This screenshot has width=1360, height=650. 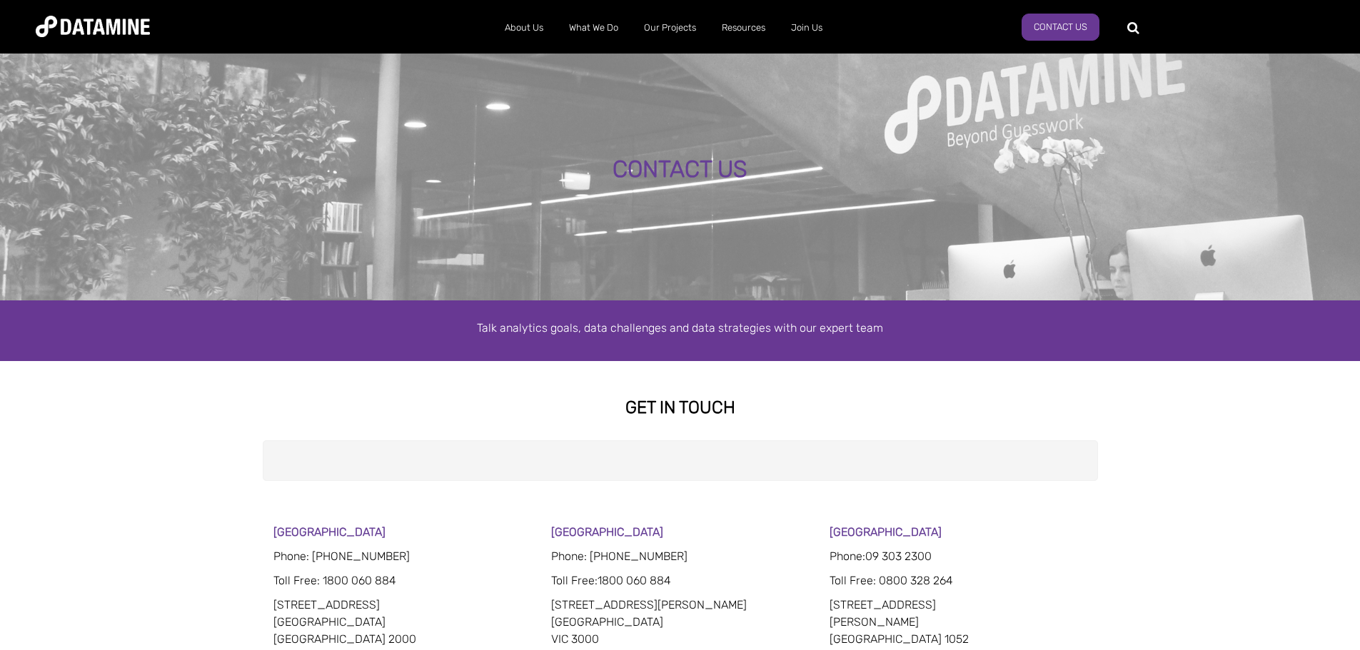 What do you see at coordinates (680, 170) in the screenshot?
I see `div: CONTACT US` at bounding box center [680, 170].